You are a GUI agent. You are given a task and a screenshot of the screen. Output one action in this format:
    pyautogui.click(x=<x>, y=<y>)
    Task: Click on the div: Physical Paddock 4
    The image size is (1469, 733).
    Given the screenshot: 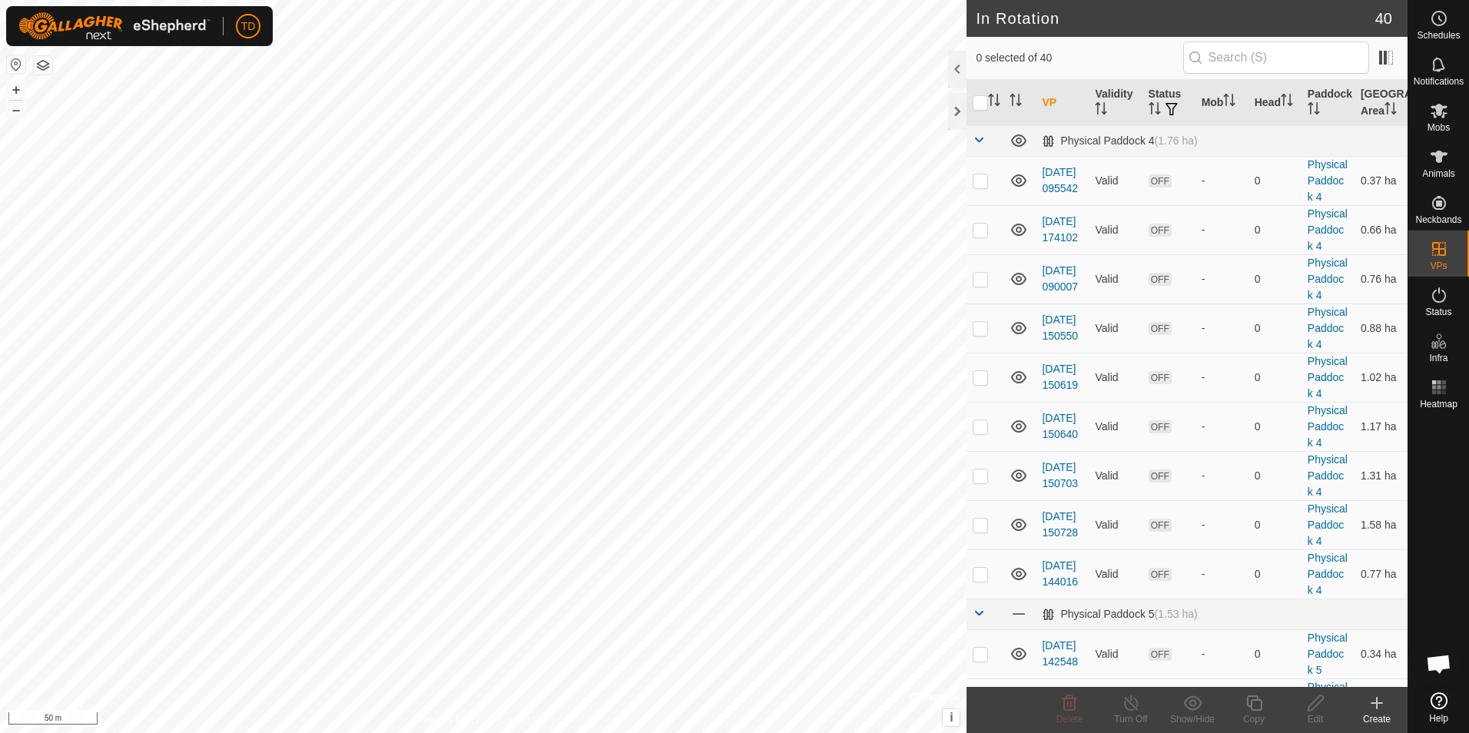 What is the action you would take?
    pyautogui.click(x=1119, y=141)
    